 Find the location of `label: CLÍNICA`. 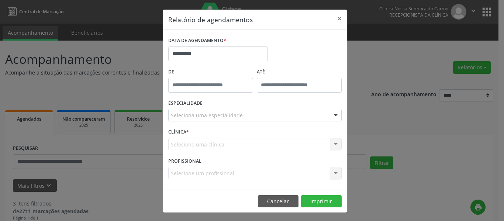

label: CLÍNICA is located at coordinates (179, 132).